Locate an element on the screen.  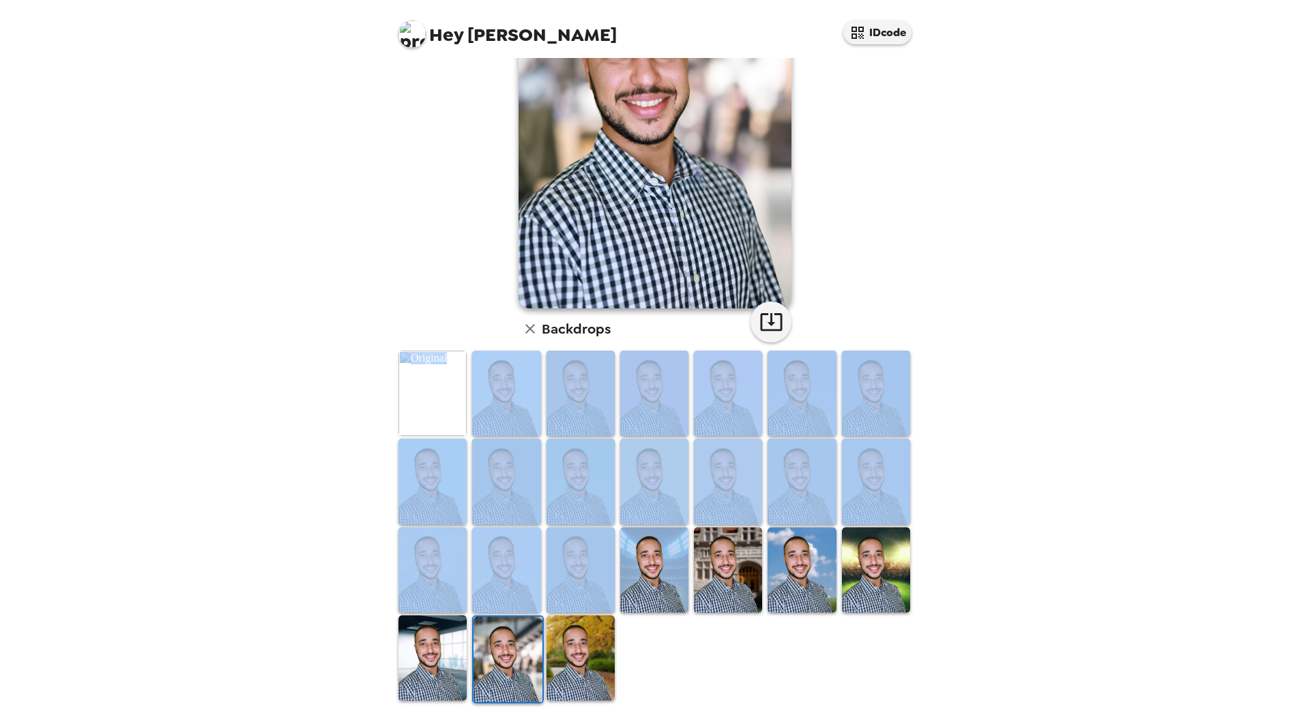
span: Hey is located at coordinates (446, 35).